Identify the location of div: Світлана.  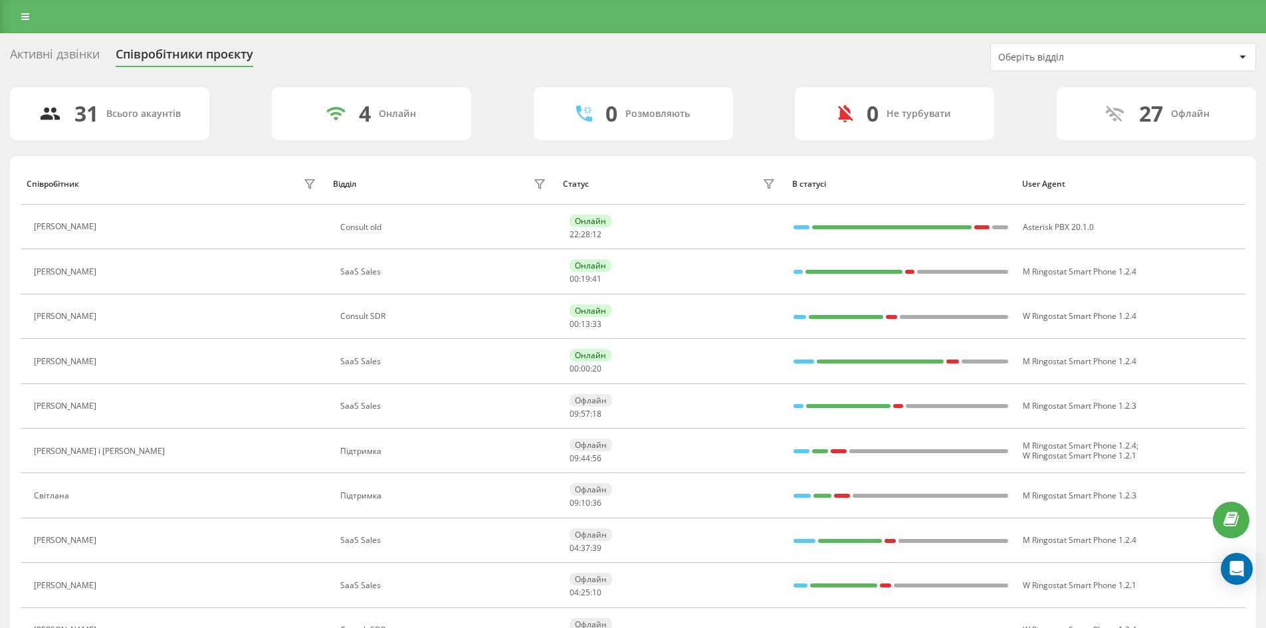
(53, 496).